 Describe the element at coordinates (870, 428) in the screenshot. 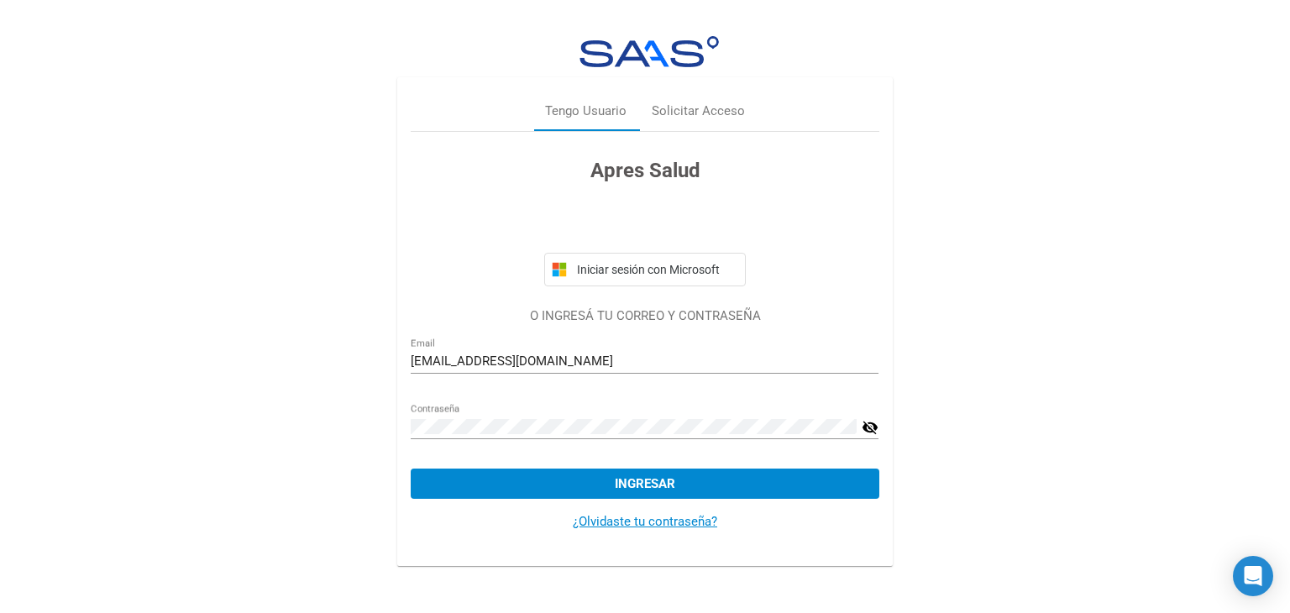

I see `mat-icon: visibility_off` at that location.